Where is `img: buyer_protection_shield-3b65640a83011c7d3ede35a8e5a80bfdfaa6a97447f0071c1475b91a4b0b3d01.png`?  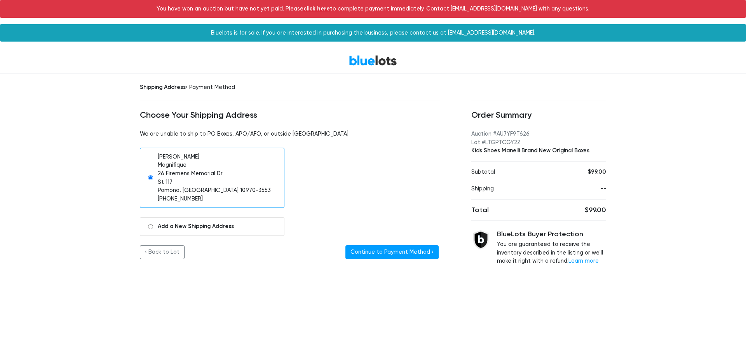
img: buyer_protection_shield-3b65640a83011c7d3ede35a8e5a80bfdfaa6a97447f0071c1475b91a4b0b3d01.png is located at coordinates (481, 240).